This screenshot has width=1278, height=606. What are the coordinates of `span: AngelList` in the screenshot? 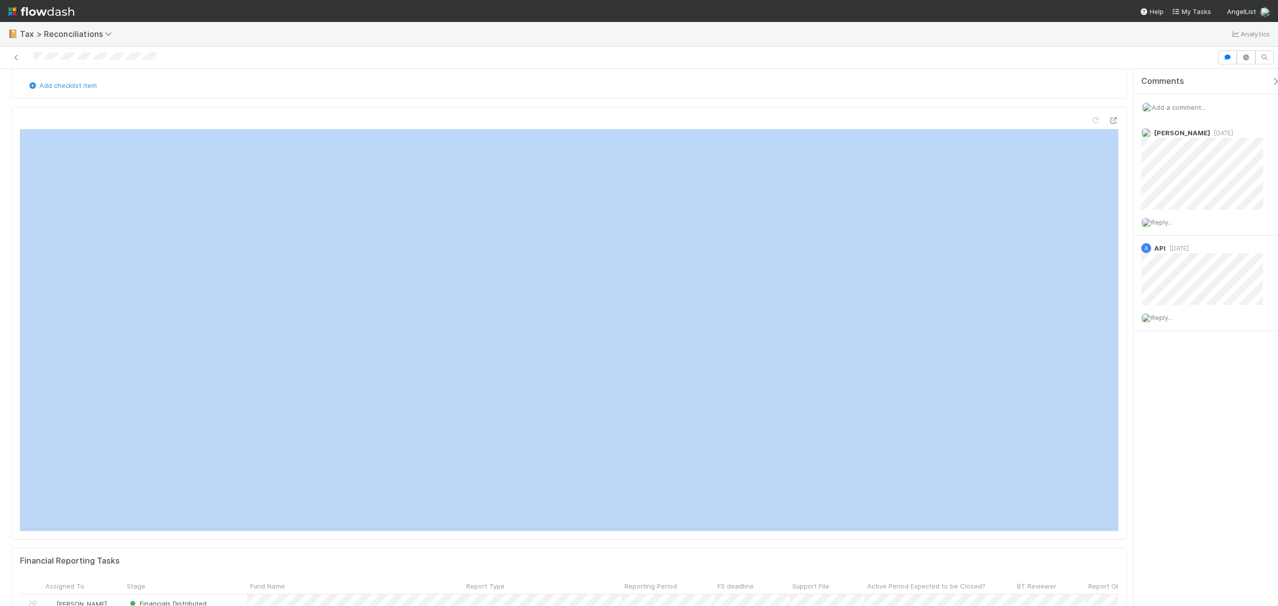 It's located at (1242, 11).